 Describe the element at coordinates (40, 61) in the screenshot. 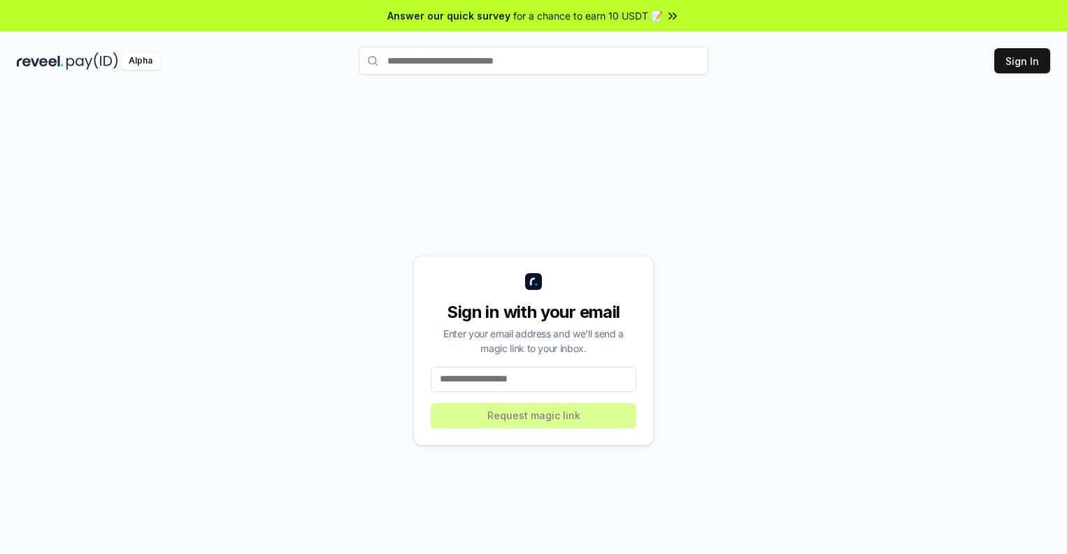

I see `img: reveel_dark` at that location.